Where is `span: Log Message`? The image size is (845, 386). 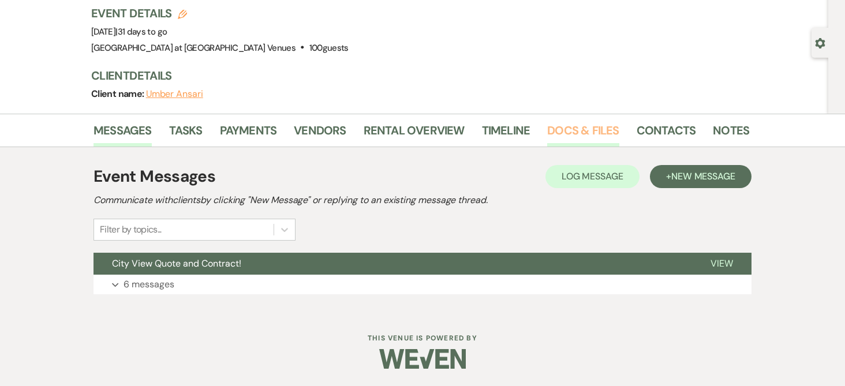
span: Log Message is located at coordinates (592, 176).